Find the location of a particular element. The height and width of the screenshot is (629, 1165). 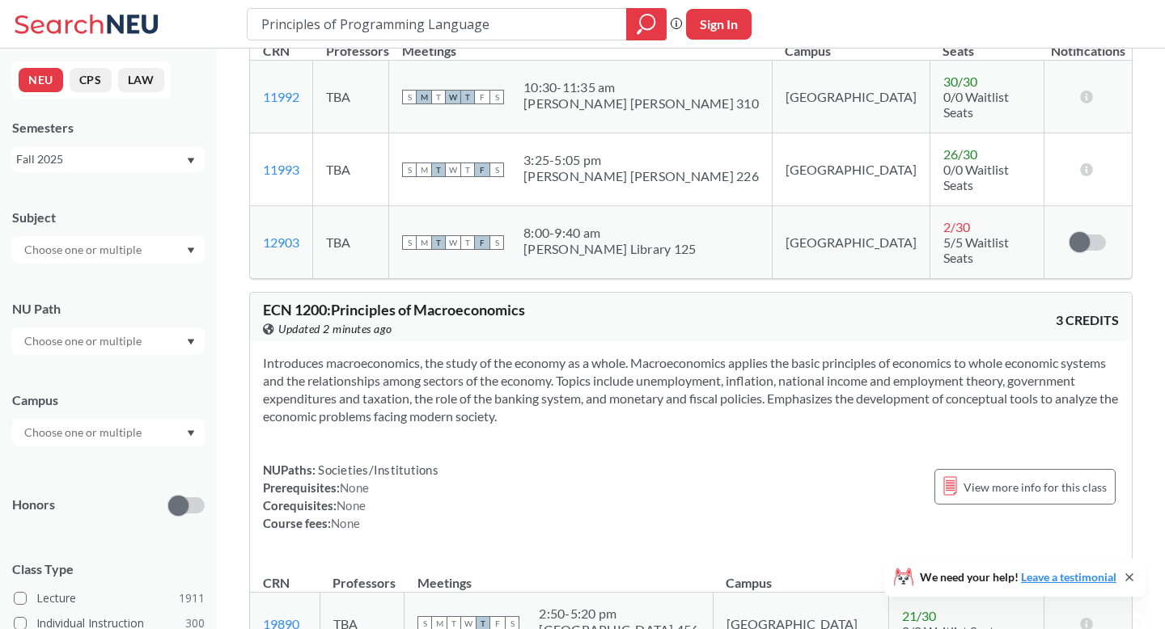

button: NEU is located at coordinates (40, 80).